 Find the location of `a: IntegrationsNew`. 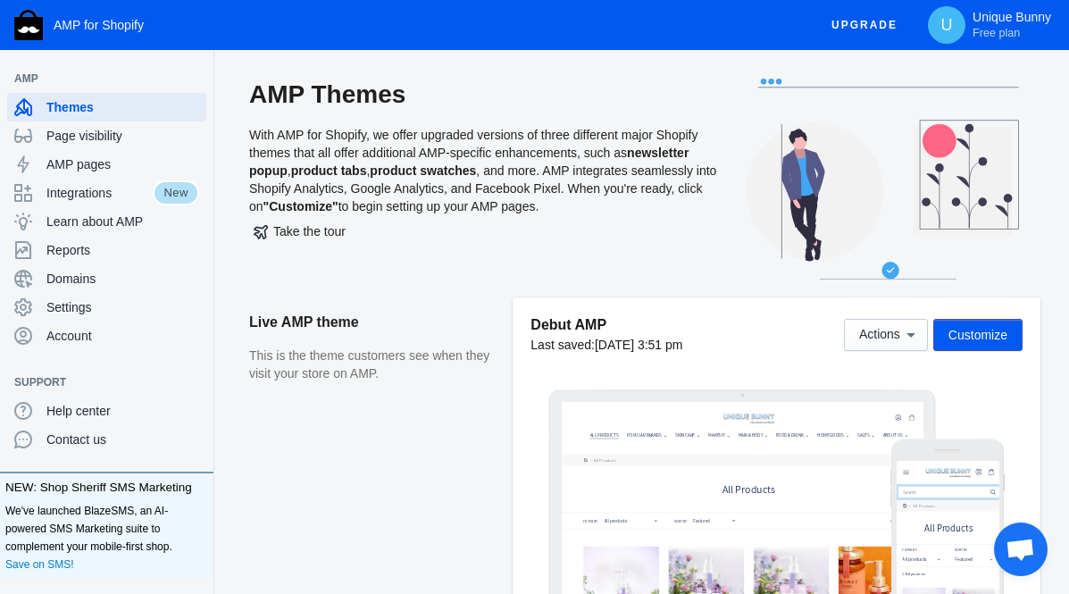

a: IntegrationsNew is located at coordinates (106, 193).